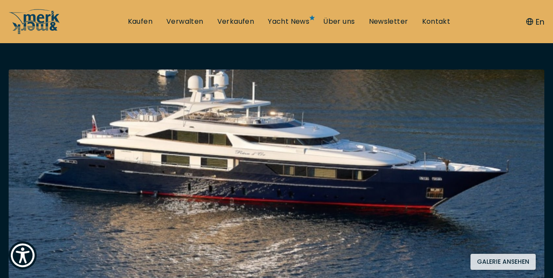 This screenshot has width=553, height=278. Describe the element at coordinates (503, 262) in the screenshot. I see `button: Galerie ansehen` at that location.